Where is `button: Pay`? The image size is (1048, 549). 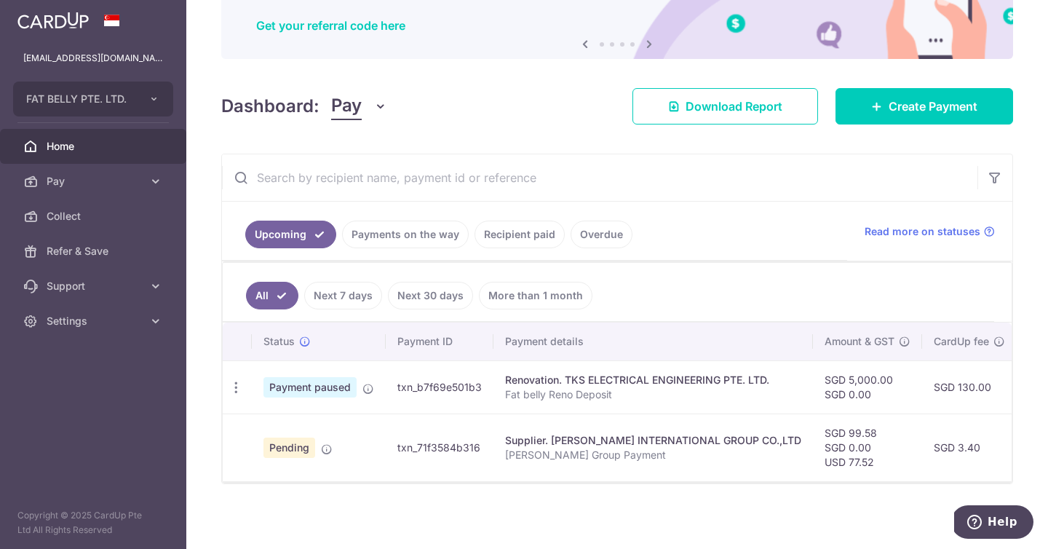
button: Pay is located at coordinates (359, 106).